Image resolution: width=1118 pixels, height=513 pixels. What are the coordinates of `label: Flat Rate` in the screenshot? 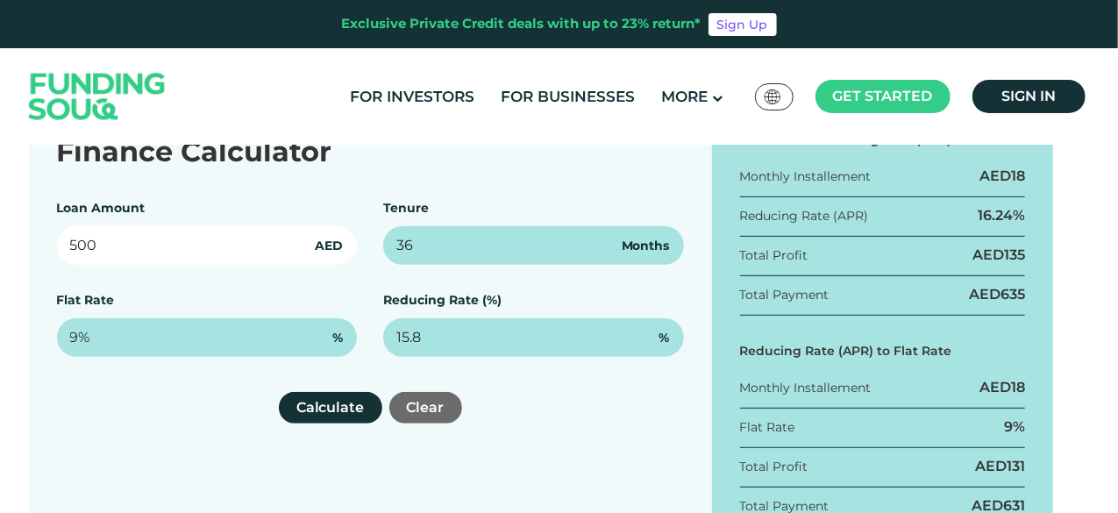 It's located at (86, 300).